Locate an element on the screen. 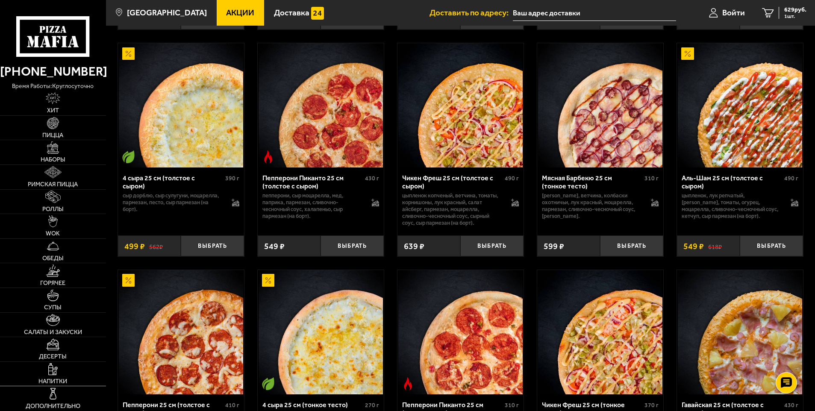 This screenshot has width=815, height=411. span: 599 ₽ is located at coordinates (554, 246).